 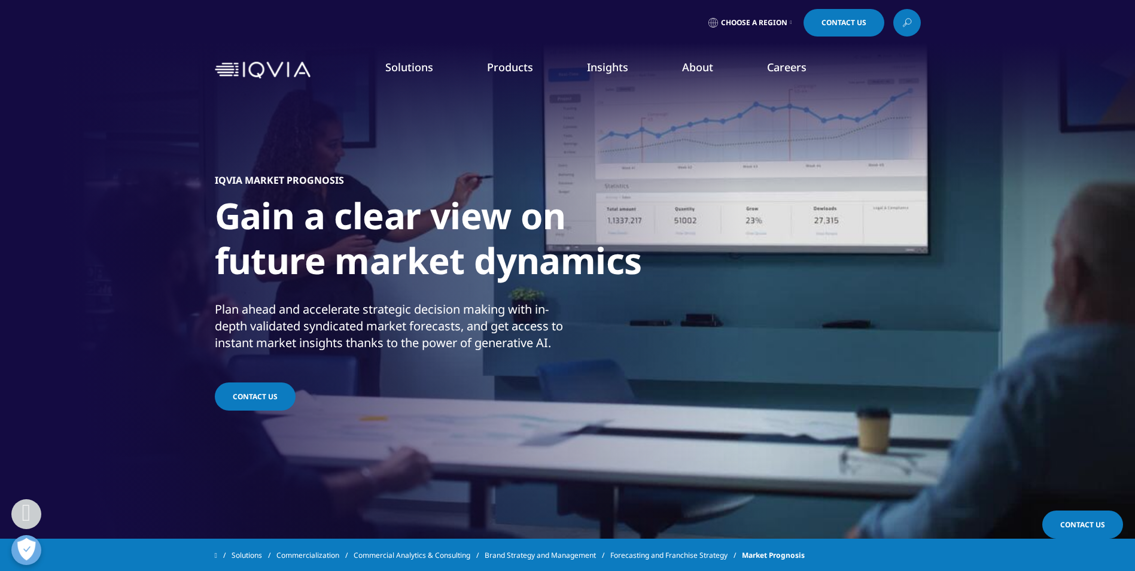 I want to click on span: CONTACT US, so click(x=255, y=396).